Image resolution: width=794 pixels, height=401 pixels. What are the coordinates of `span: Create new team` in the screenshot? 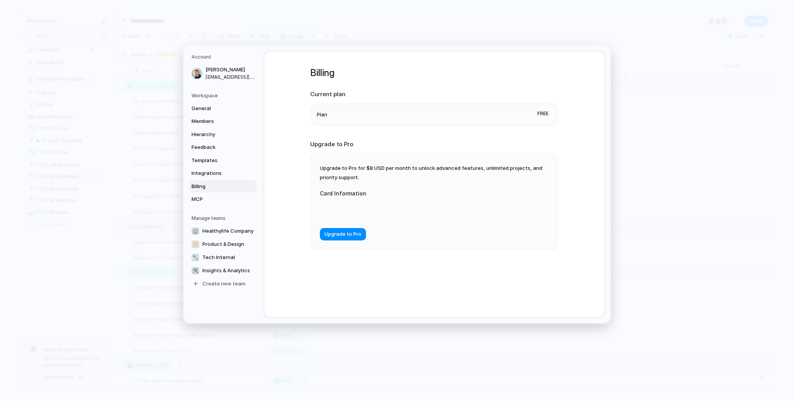 It's located at (224, 284).